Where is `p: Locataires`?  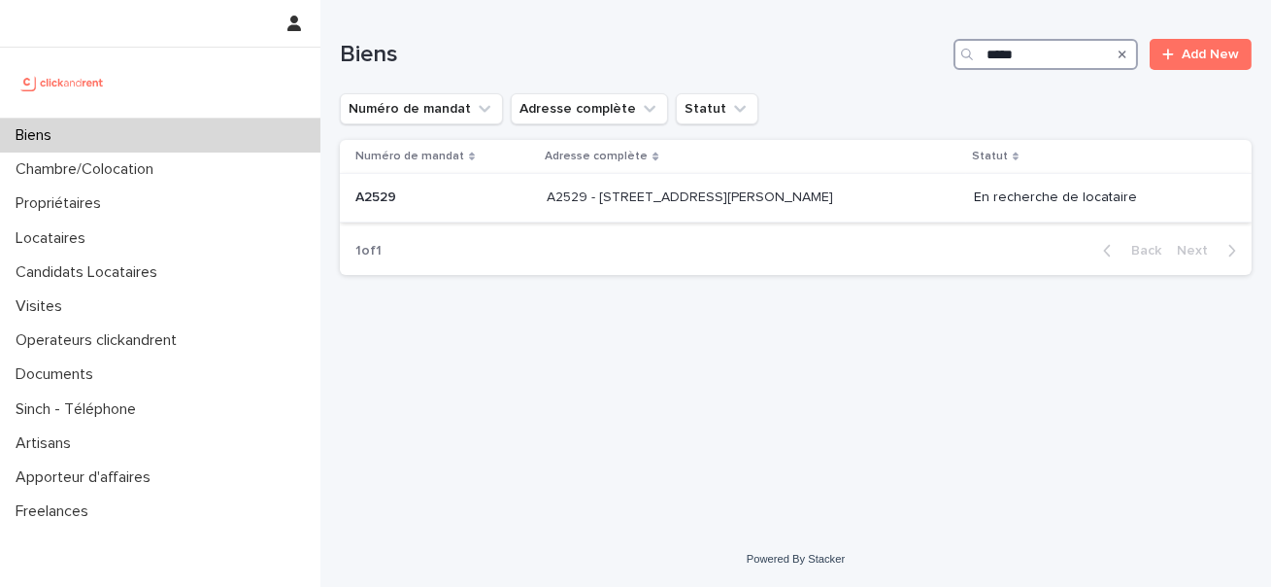
p: Locataires is located at coordinates (54, 238).